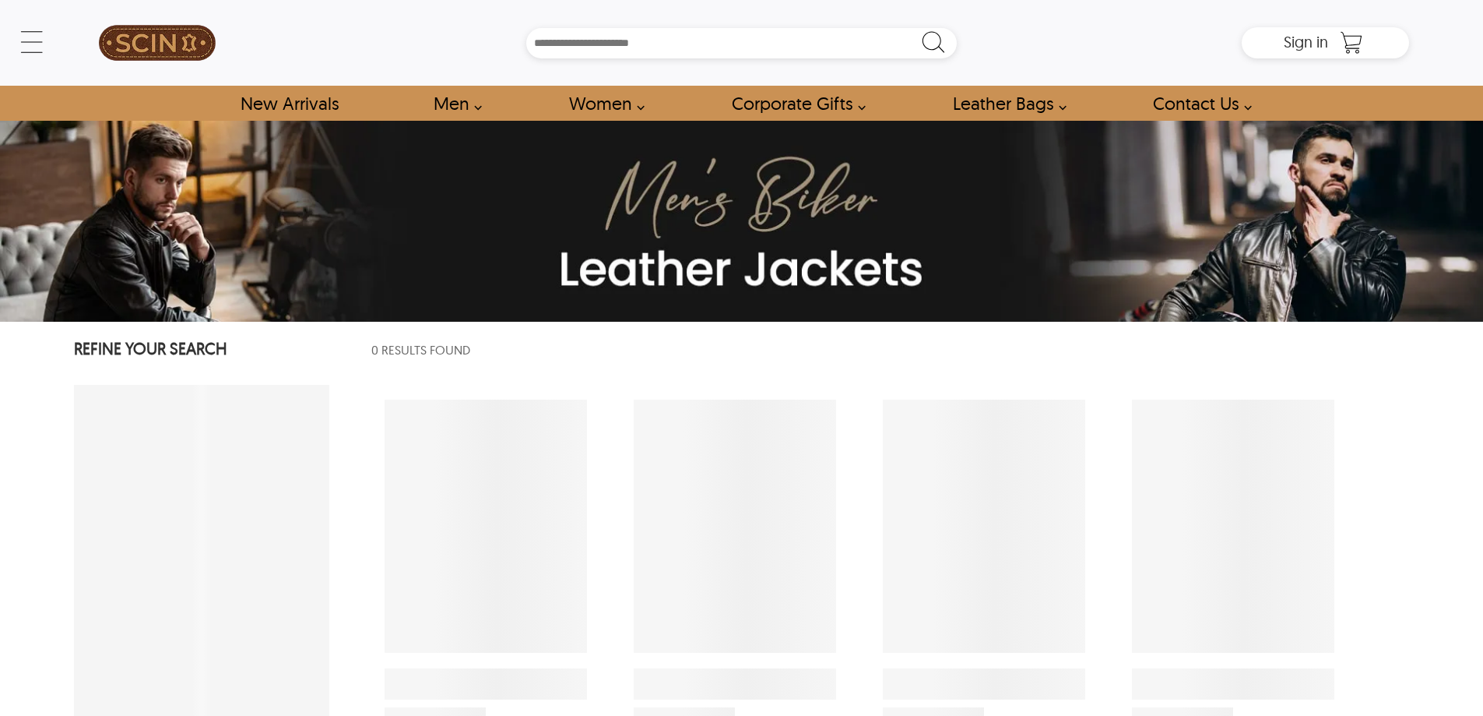 This screenshot has width=1483, height=716. I want to click on div: 0 Results Found, so click(885, 350).